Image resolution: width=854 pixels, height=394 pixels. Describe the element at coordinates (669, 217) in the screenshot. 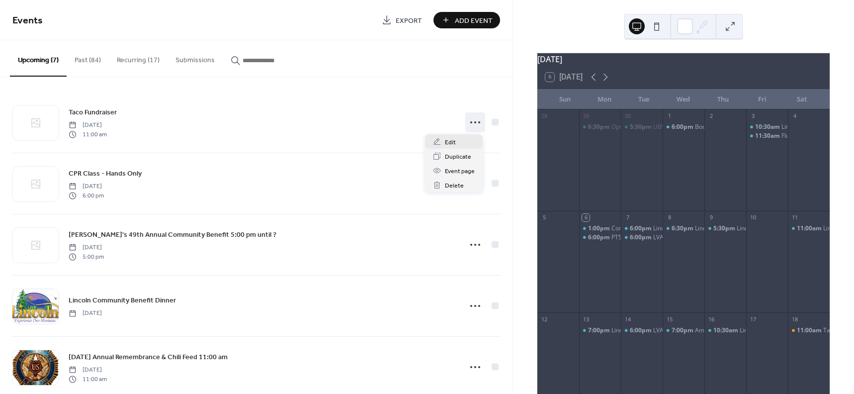

I see `div: 8` at that location.